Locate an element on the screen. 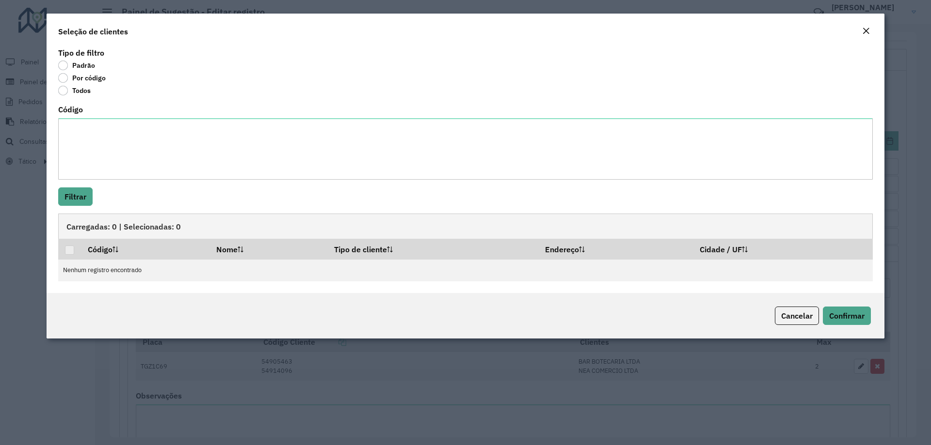 This screenshot has width=931, height=445. button: Close is located at coordinates (866, 32).